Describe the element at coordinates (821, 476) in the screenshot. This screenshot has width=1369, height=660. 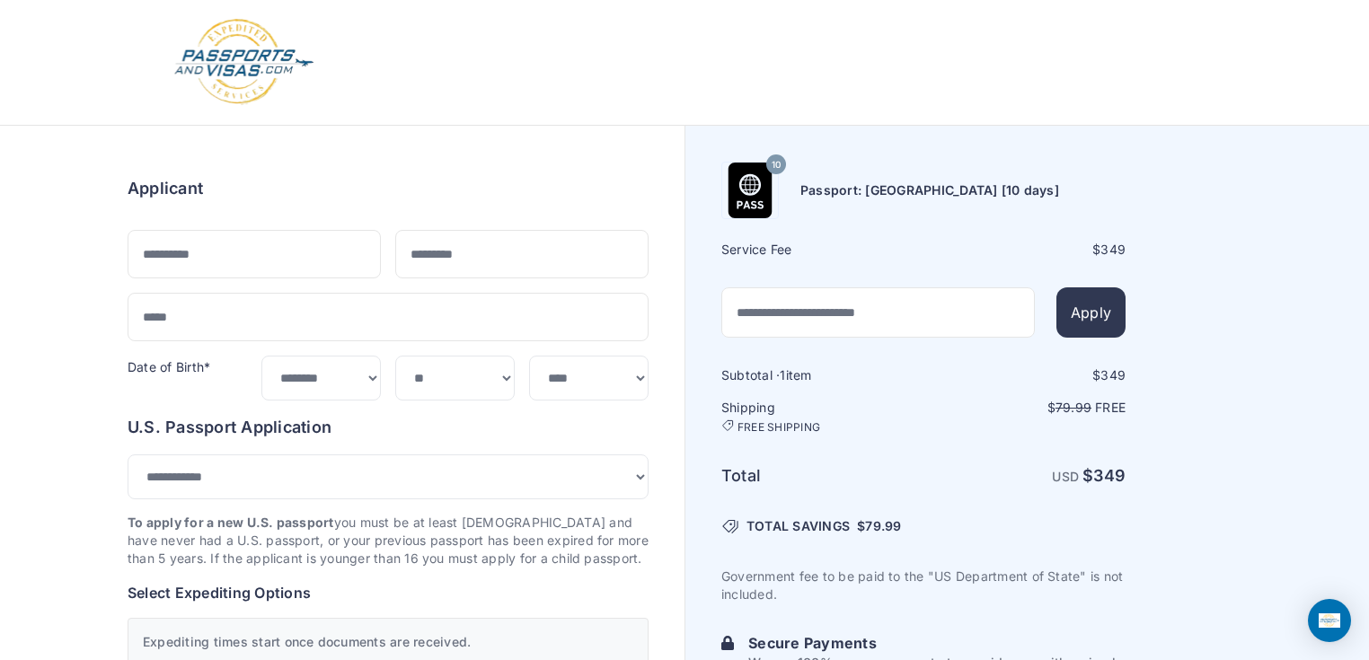
I see `h6: Total` at that location.